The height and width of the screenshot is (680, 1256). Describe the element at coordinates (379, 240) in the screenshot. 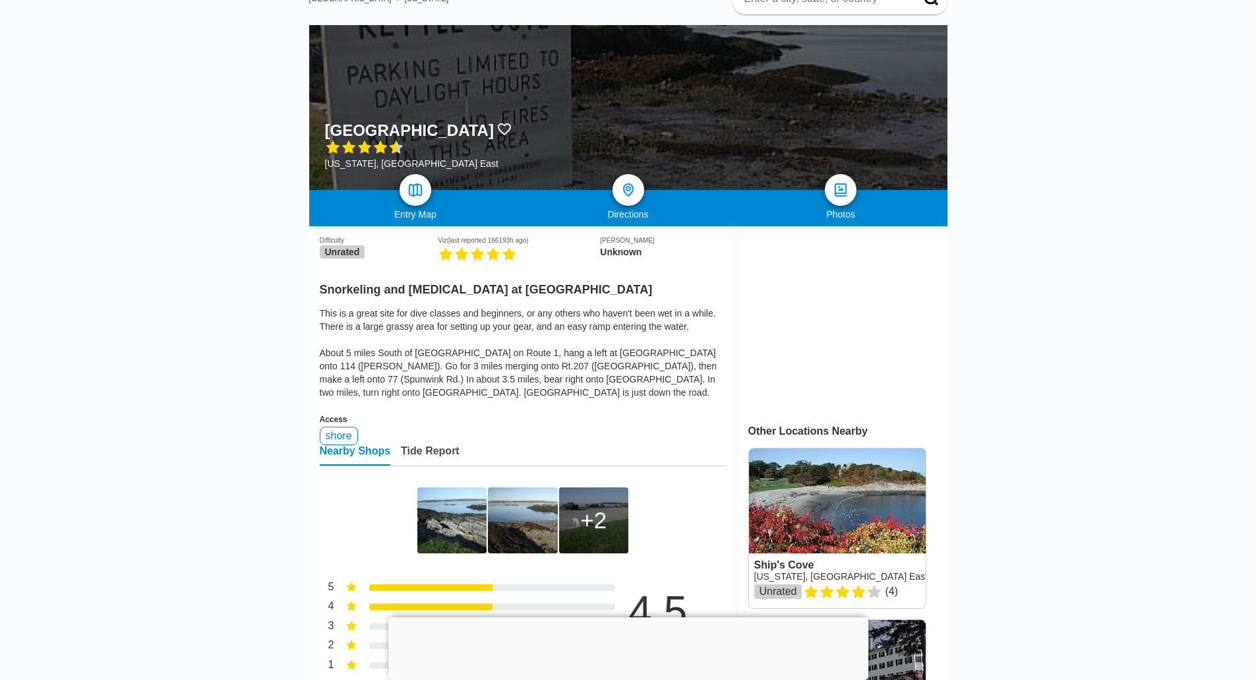

I see `div: Difficulty` at that location.